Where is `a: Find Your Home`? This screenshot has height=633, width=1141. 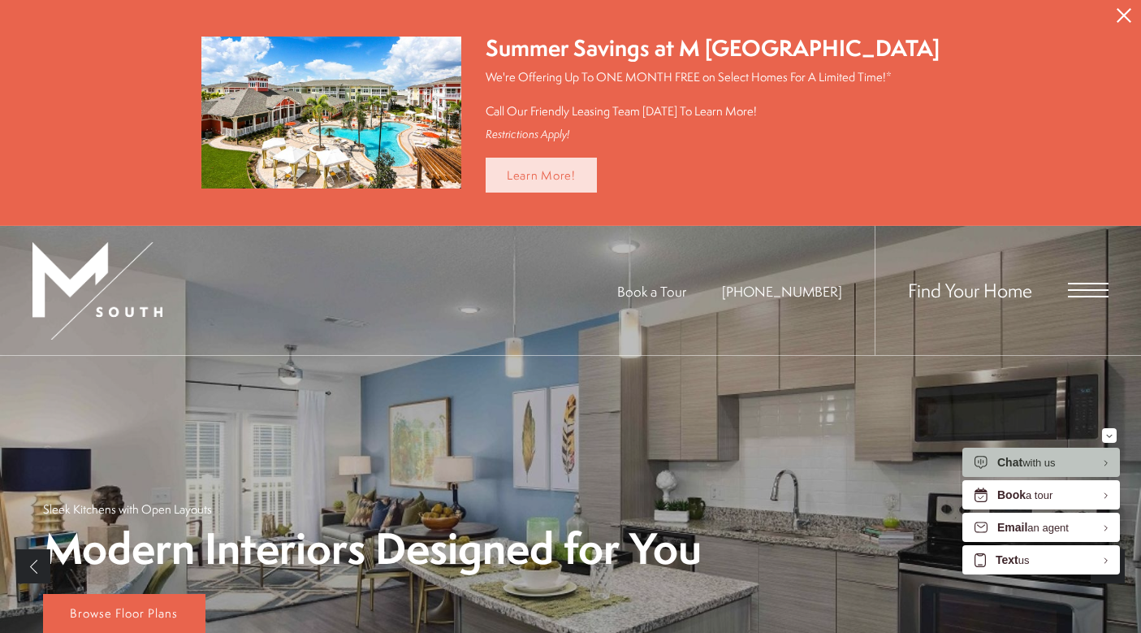 a: Find Your Home is located at coordinates (970, 290).